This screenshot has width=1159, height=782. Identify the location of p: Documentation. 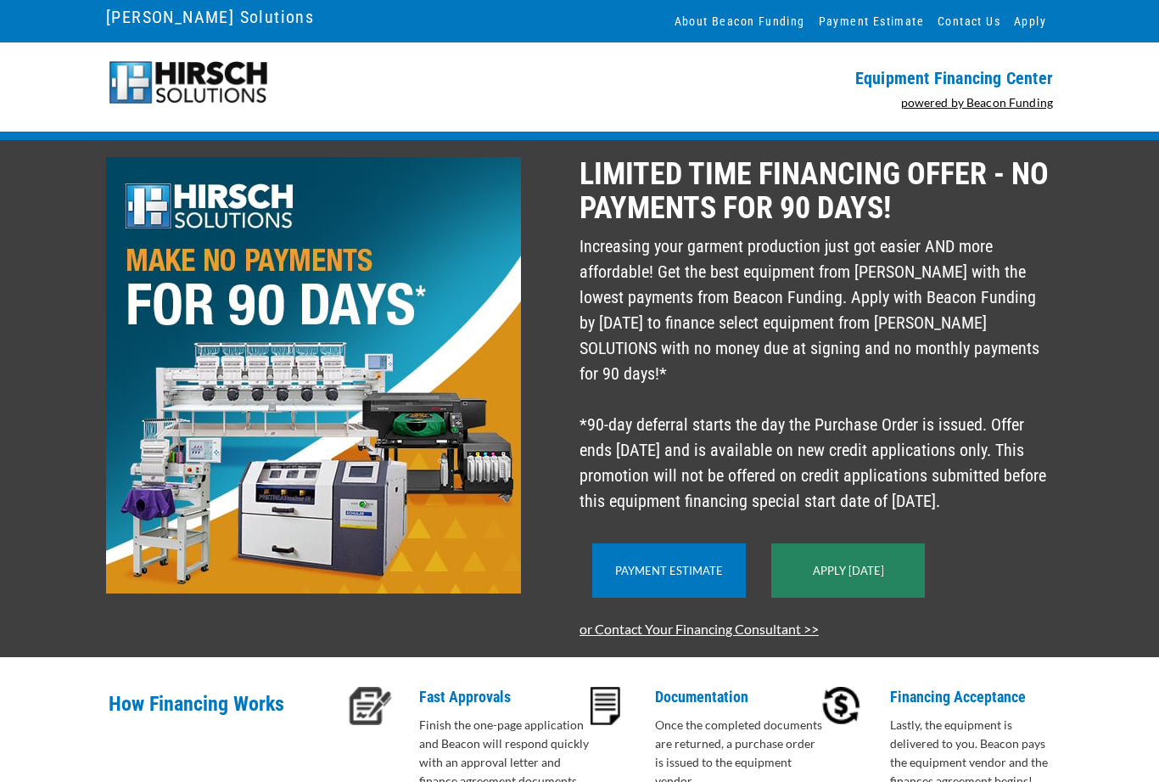
(740, 697).